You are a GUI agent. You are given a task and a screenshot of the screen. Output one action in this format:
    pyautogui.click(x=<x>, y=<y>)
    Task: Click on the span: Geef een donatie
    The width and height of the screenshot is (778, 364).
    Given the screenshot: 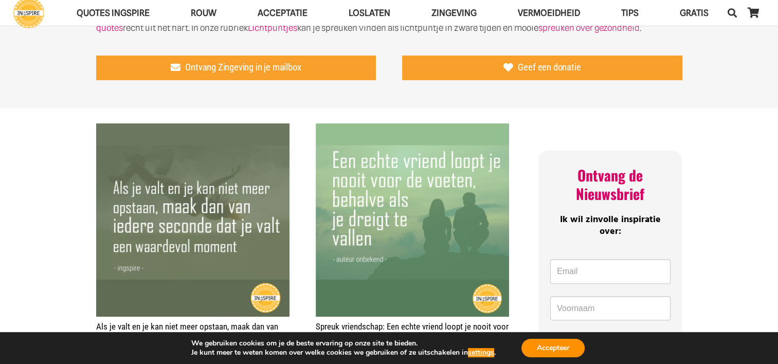 What is the action you would take?
    pyautogui.click(x=549, y=68)
    